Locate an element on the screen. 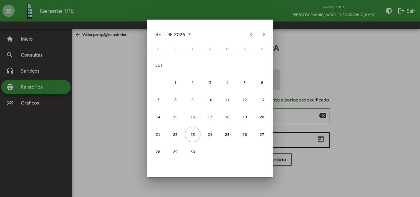 This screenshot has height=197, width=420. div: 15 is located at coordinates (175, 117).